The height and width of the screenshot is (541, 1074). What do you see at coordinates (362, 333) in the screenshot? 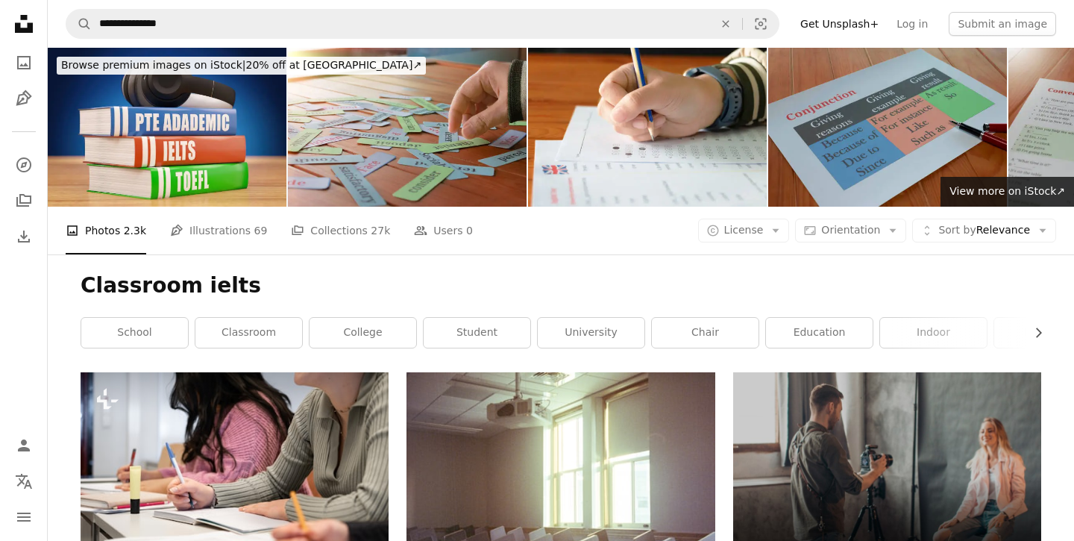
I see `a: college` at bounding box center [362, 333].